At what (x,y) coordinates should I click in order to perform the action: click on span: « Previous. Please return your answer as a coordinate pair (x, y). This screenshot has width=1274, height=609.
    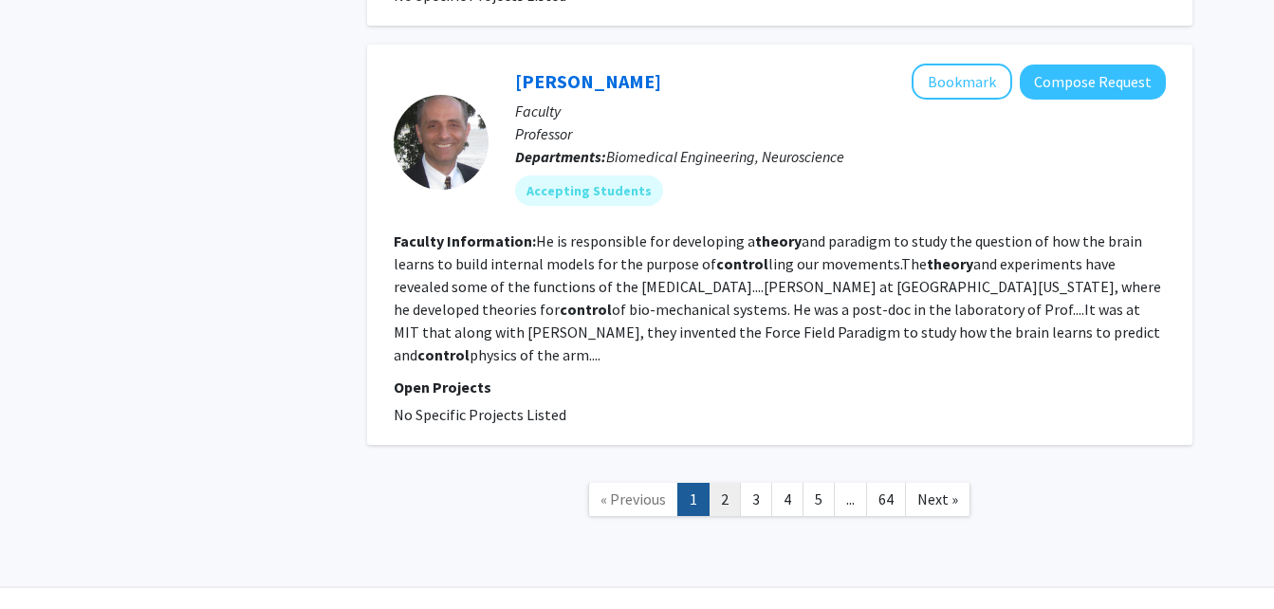
    Looking at the image, I should click on (633, 499).